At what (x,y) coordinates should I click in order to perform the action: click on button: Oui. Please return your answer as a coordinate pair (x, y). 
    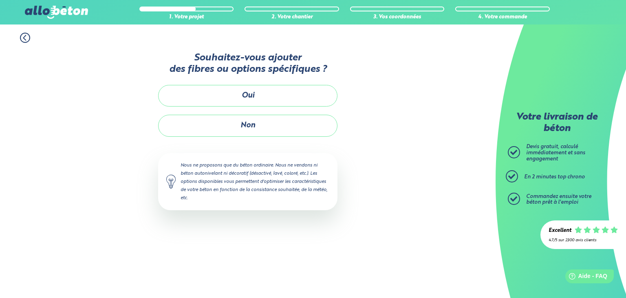
    Looking at the image, I should click on (248, 95).